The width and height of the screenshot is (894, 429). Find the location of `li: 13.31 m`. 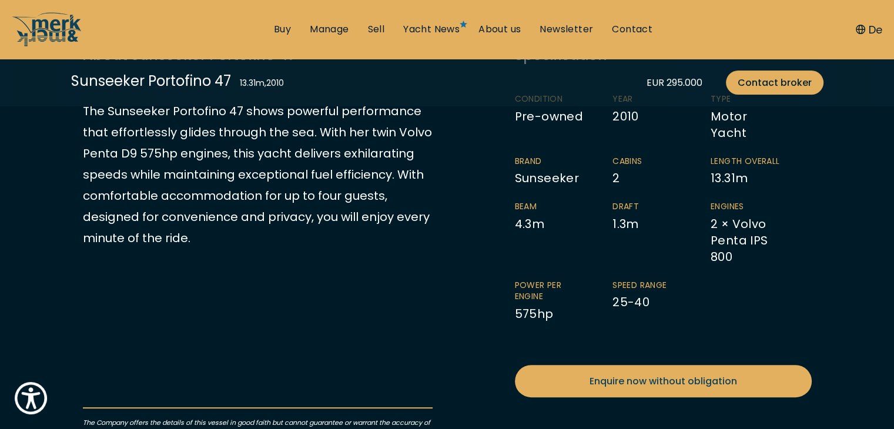

li: 13.31 m is located at coordinates (759, 171).